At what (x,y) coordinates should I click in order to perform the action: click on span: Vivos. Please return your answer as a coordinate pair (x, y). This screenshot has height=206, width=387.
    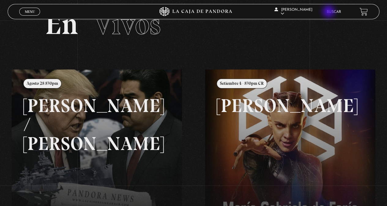
    Looking at the image, I should click on (127, 24).